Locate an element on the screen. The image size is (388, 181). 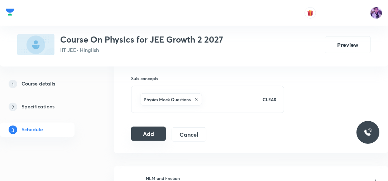
img: preeti Tripathi is located at coordinates (376, 13).